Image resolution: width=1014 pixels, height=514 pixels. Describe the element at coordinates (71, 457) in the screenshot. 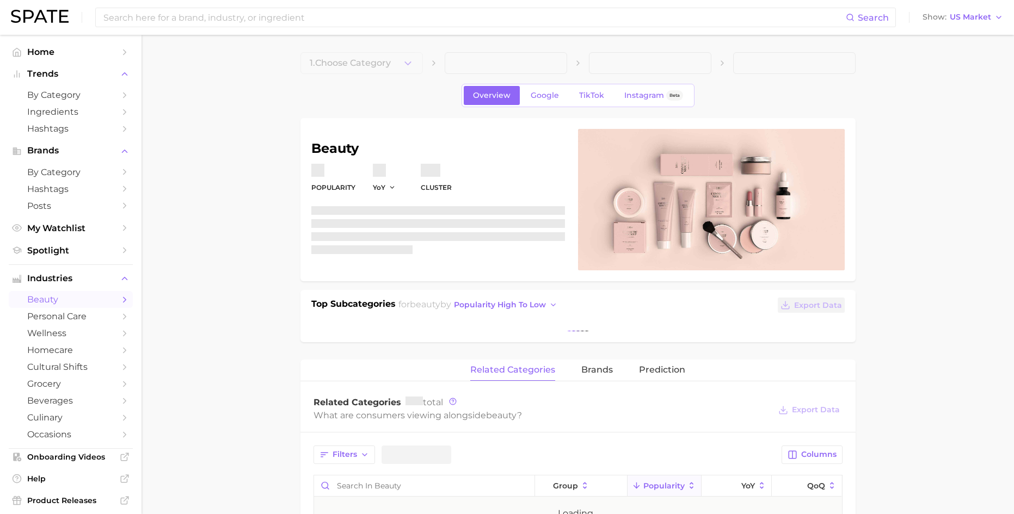

I see `span: Onboarding Videos` at that location.